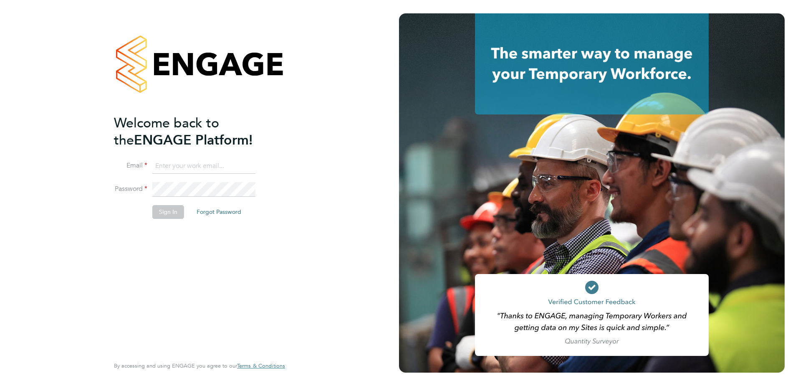 Image resolution: width=798 pixels, height=386 pixels. Describe the element at coordinates (131, 165) in the screenshot. I see `label: Email` at that location.